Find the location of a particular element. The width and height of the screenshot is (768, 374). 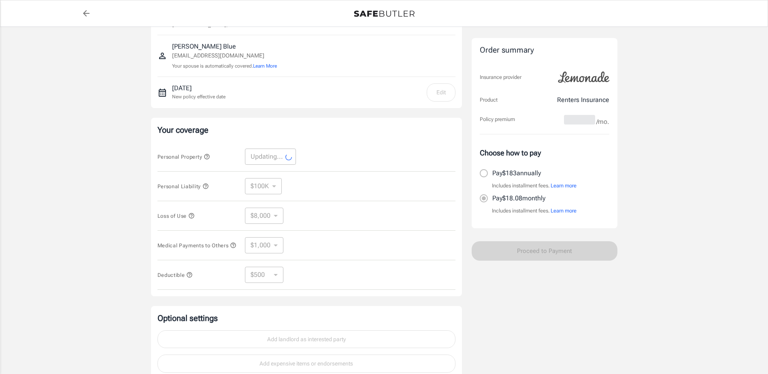

button: Loss of Use is located at coordinates (176, 216).